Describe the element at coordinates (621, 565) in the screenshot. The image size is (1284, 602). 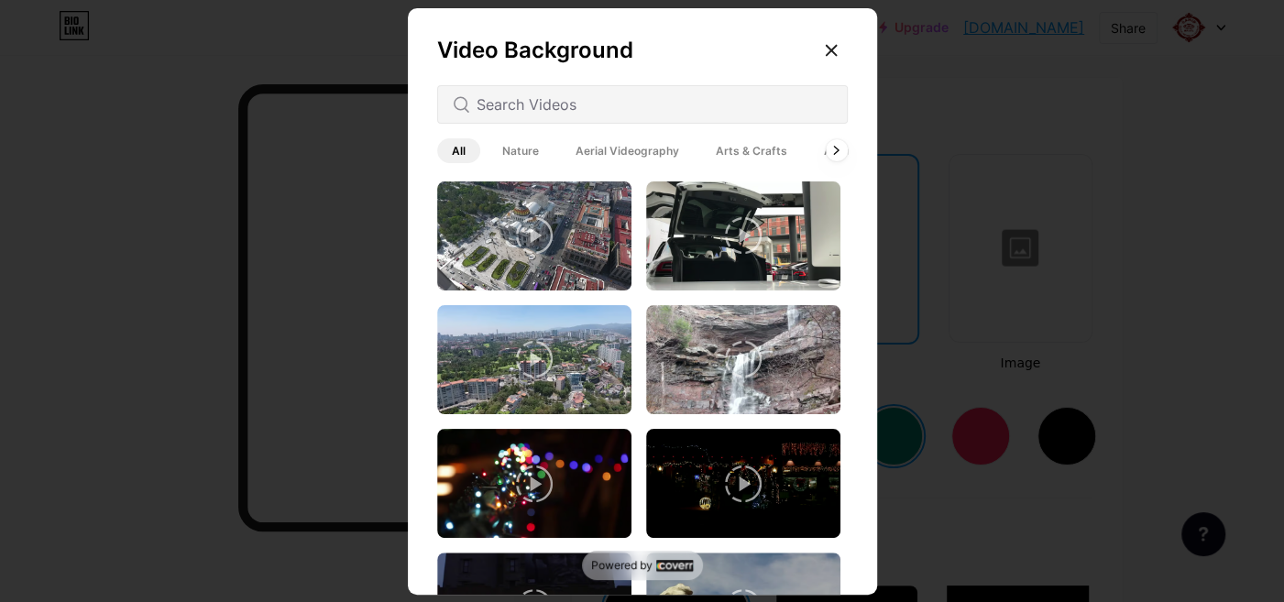
I see `span: Powered by` at that location.